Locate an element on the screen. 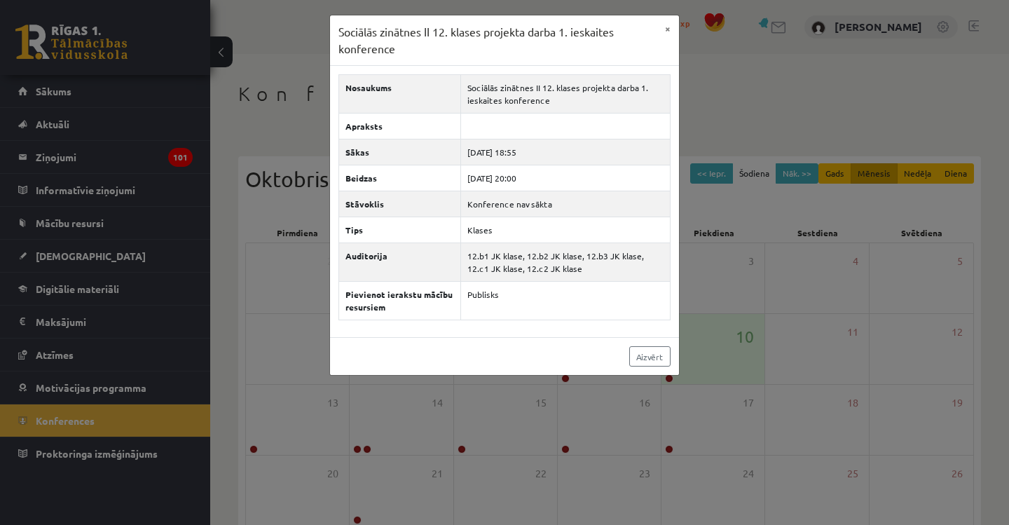 The height and width of the screenshot is (525, 1009). td: Sociālās zinātnes II 12. klases projekta darba 1. ieskaites konference is located at coordinates (565, 94).